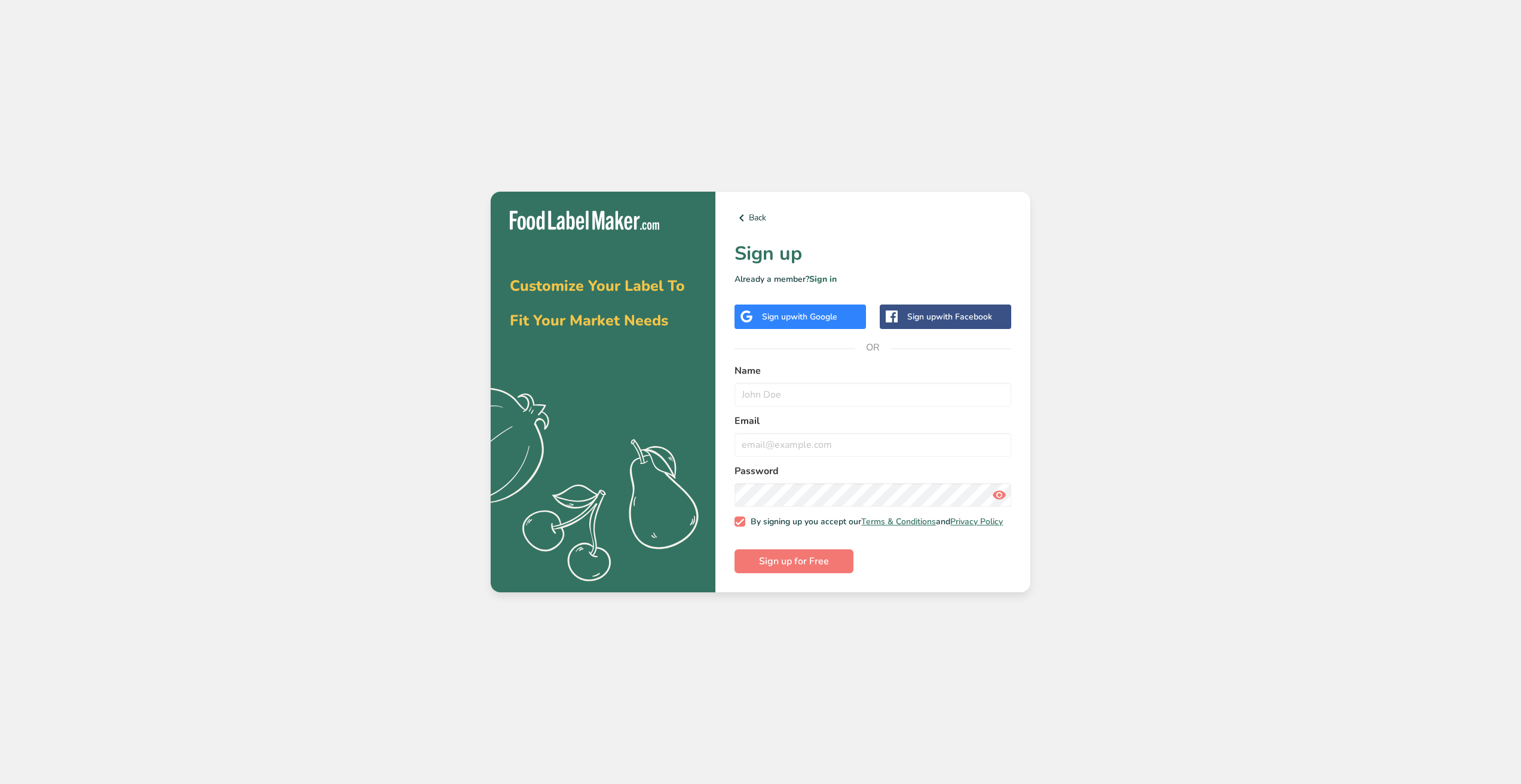 The image size is (1521, 784). I want to click on img: Food Label Maker, so click(585, 221).